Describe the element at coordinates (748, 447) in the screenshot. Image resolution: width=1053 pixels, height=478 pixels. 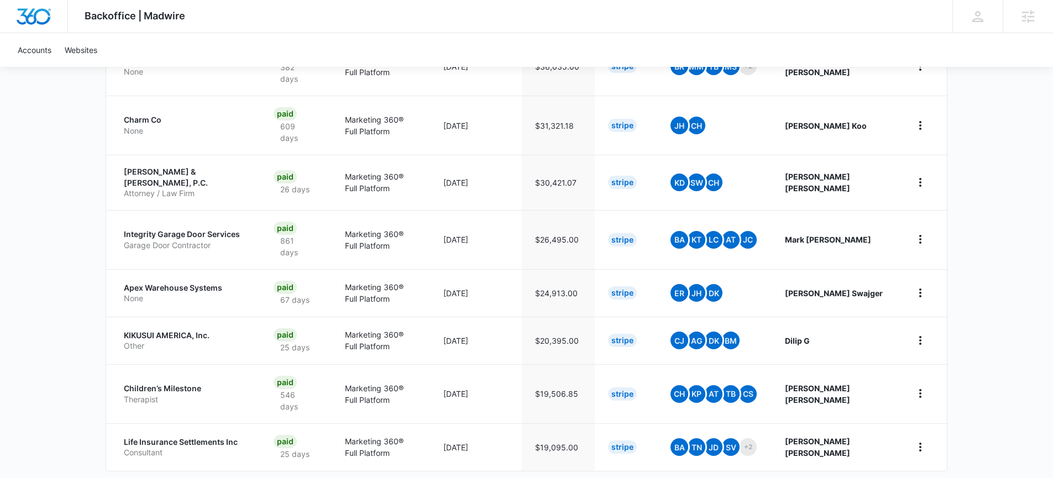
I see `span: +2` at that location.